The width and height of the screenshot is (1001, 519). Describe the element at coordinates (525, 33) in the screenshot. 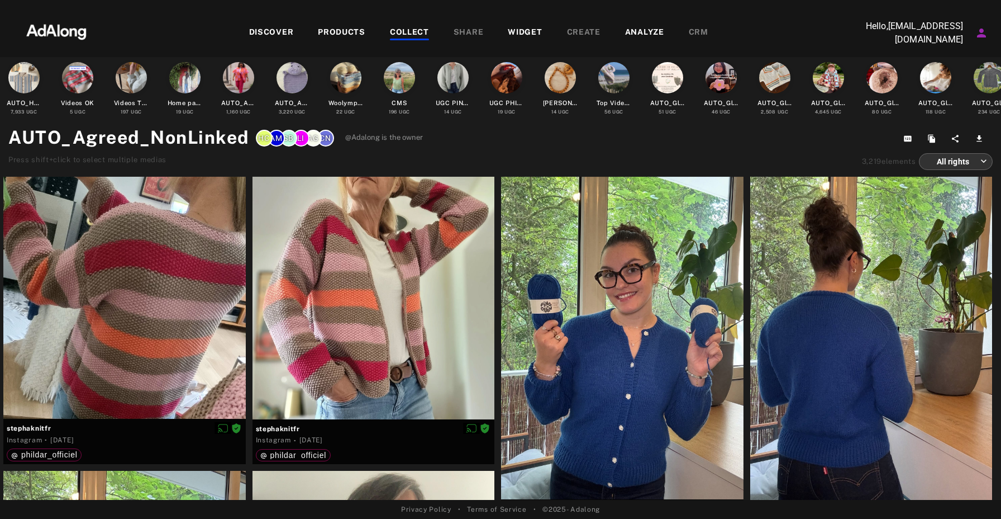

I see `div: WIDGET` at that location.